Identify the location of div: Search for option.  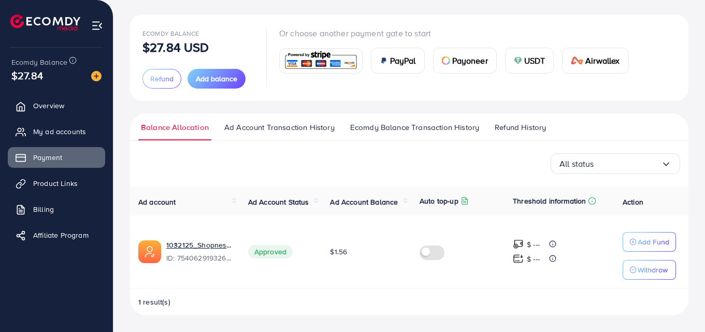
(615, 164).